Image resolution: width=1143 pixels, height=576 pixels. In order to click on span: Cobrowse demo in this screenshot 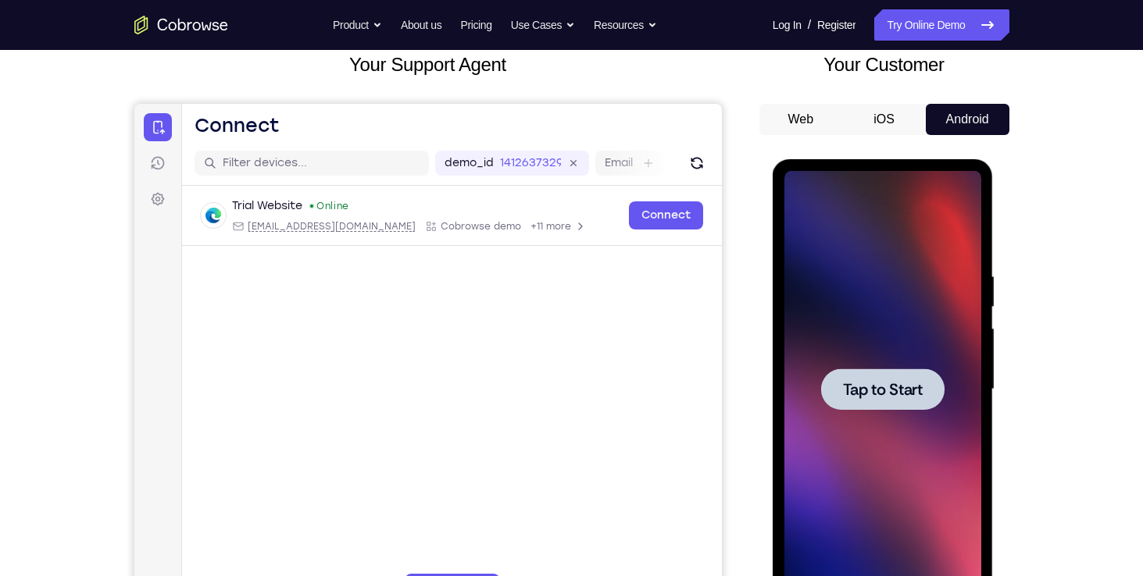, I will do `click(346, 123)`.